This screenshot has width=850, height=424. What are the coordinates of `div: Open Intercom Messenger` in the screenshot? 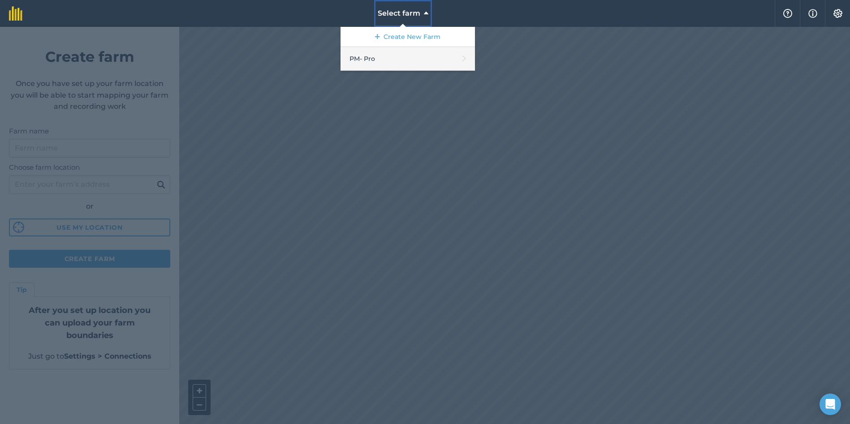 It's located at (830, 405).